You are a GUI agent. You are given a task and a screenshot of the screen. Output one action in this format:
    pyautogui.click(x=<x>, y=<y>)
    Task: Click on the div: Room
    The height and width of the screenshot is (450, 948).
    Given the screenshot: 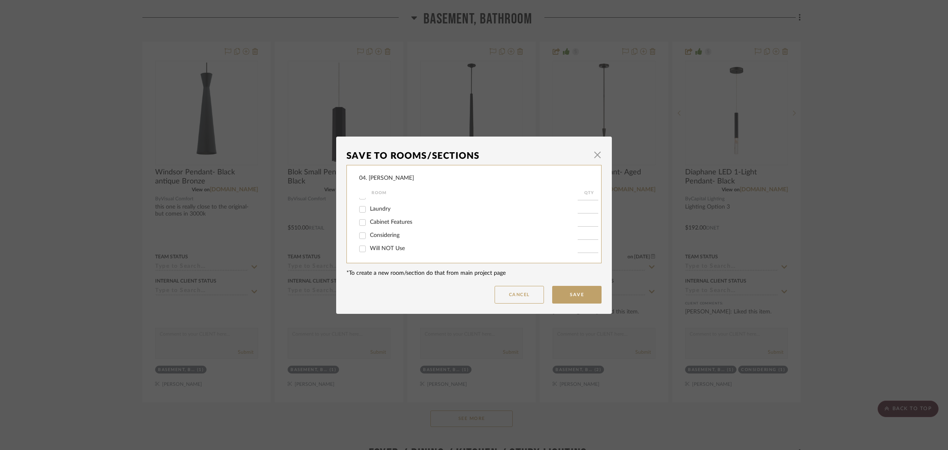 What is the action you would take?
    pyautogui.click(x=474, y=193)
    